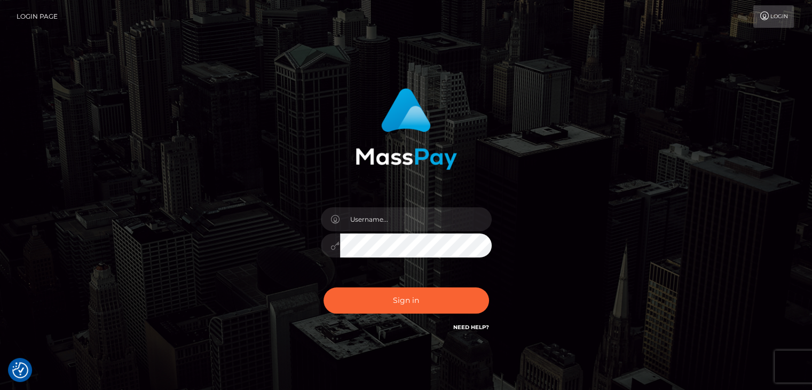 This screenshot has width=812, height=390. I want to click on button: Consent Preferences, so click(20, 370).